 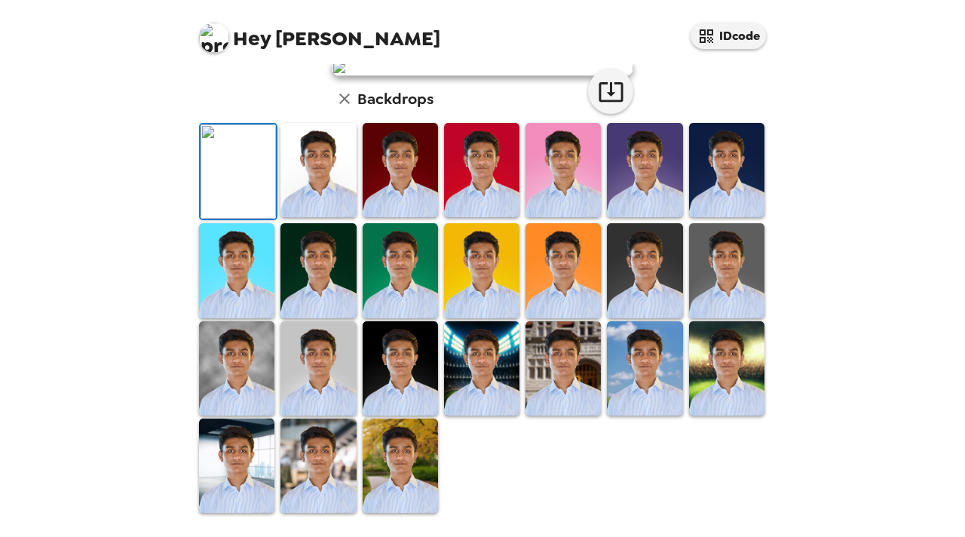 I want to click on span: Hey, so click(x=252, y=38).